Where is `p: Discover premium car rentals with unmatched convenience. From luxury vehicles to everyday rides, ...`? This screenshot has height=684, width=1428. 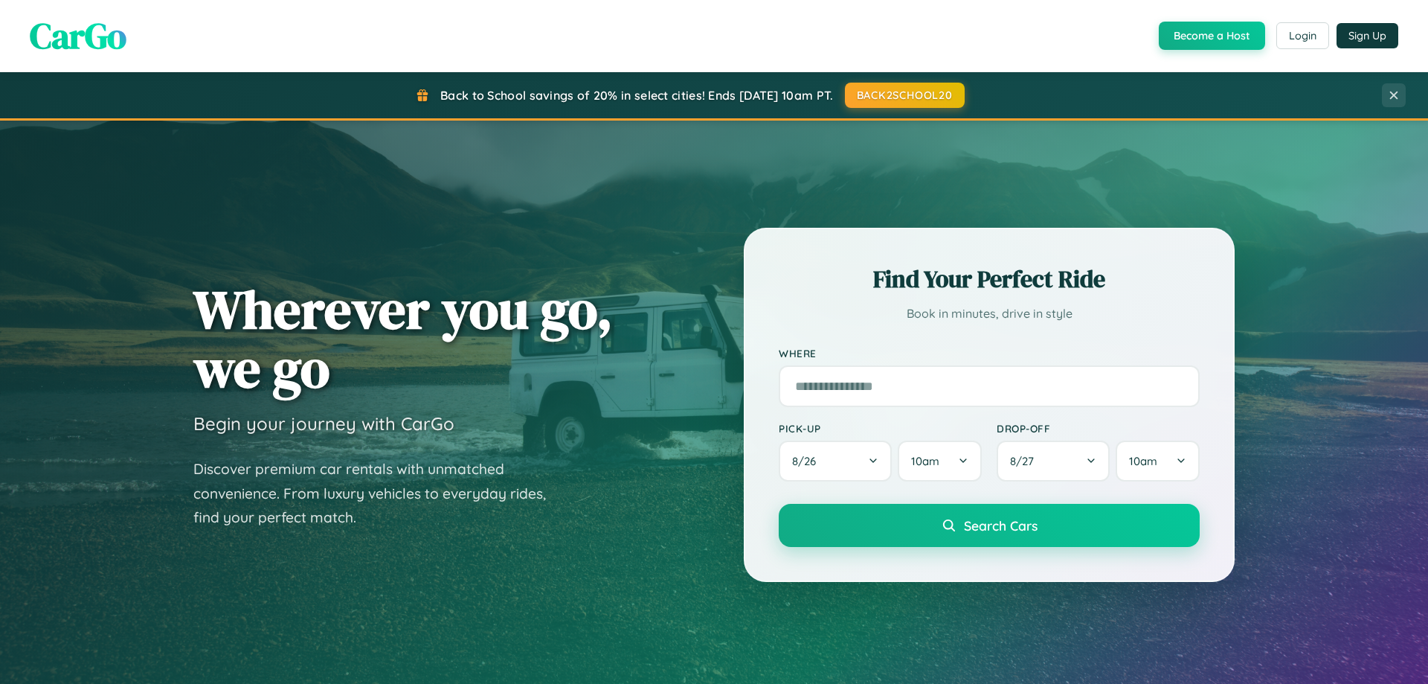 p: Discover premium car rentals with unmatched convenience. From luxury vehicles to everyday rides, ... is located at coordinates (379, 493).